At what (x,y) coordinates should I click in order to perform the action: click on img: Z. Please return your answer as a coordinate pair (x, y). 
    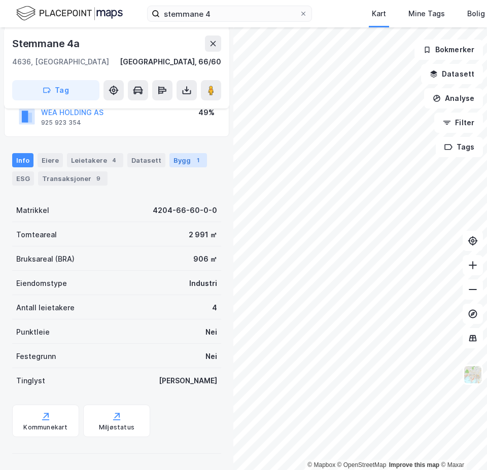
    Looking at the image, I should click on (473, 375).